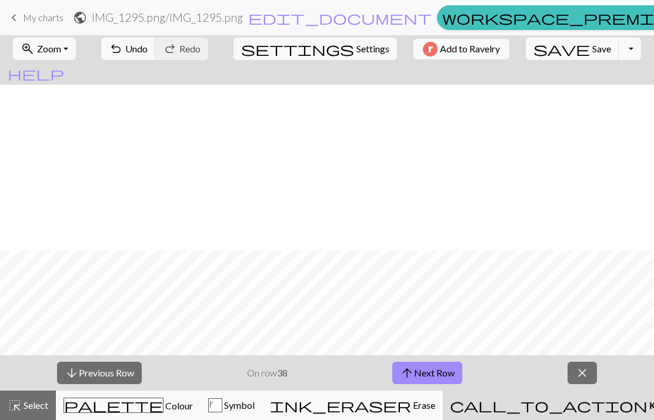 The width and height of the screenshot is (654, 420). Describe the element at coordinates (461, 49) in the screenshot. I see `button: Add to Ravelry` at that location.